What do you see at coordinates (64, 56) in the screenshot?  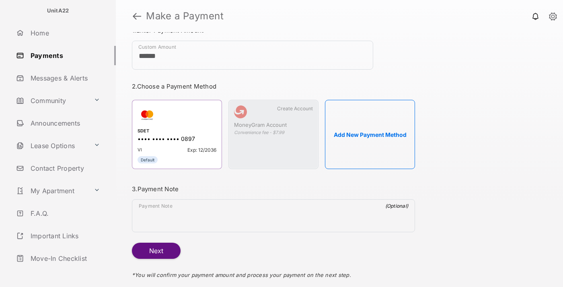 I see `a: Payments` at bounding box center [64, 56].